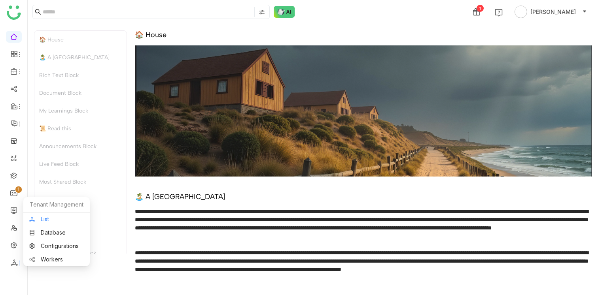 The width and height of the screenshot is (598, 295). I want to click on img: 68553b2292361c547d91f02a, so click(363, 111).